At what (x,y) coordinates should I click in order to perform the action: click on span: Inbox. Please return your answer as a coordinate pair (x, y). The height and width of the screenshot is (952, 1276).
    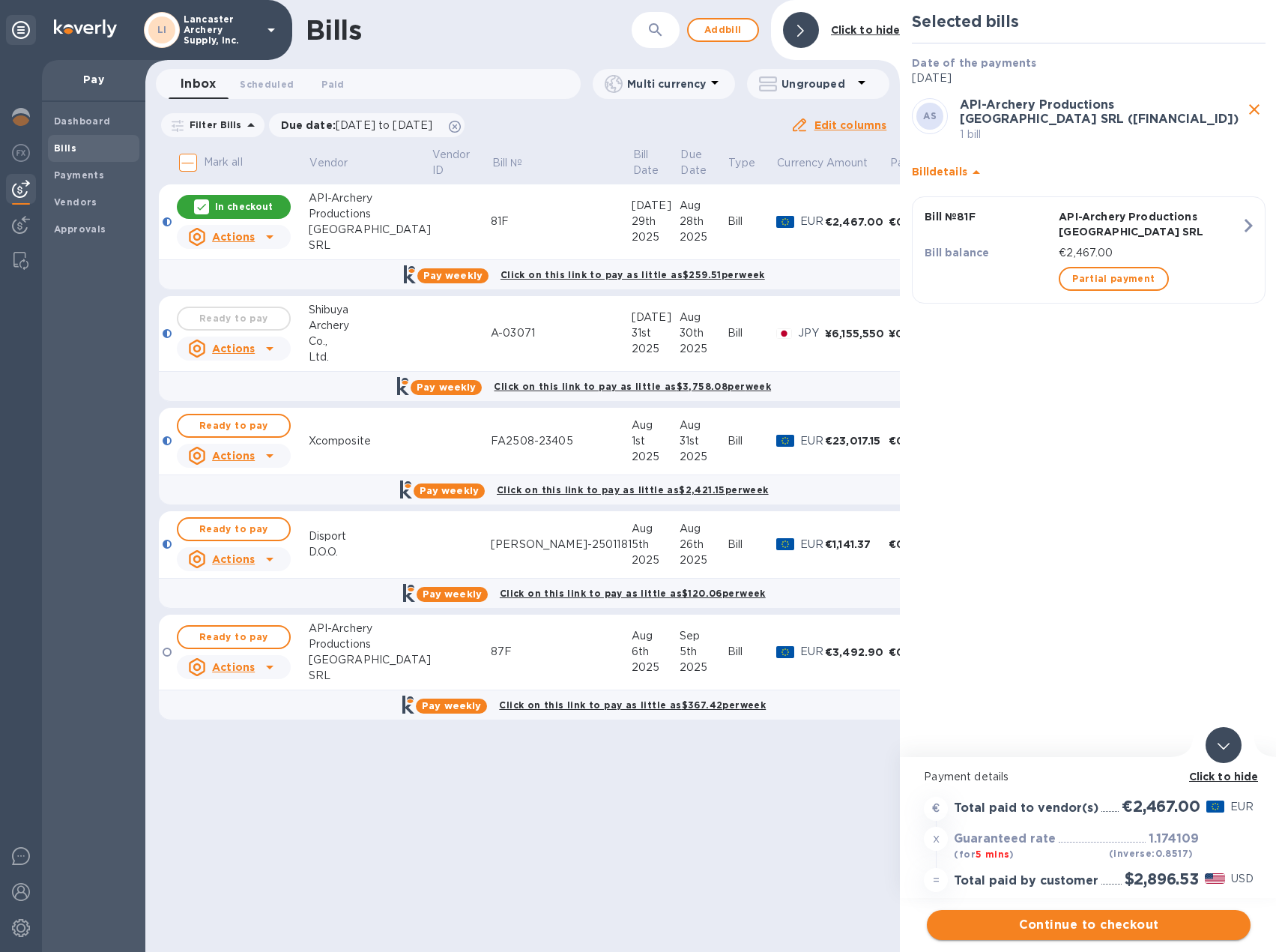
    Looking at the image, I should click on (198, 84).